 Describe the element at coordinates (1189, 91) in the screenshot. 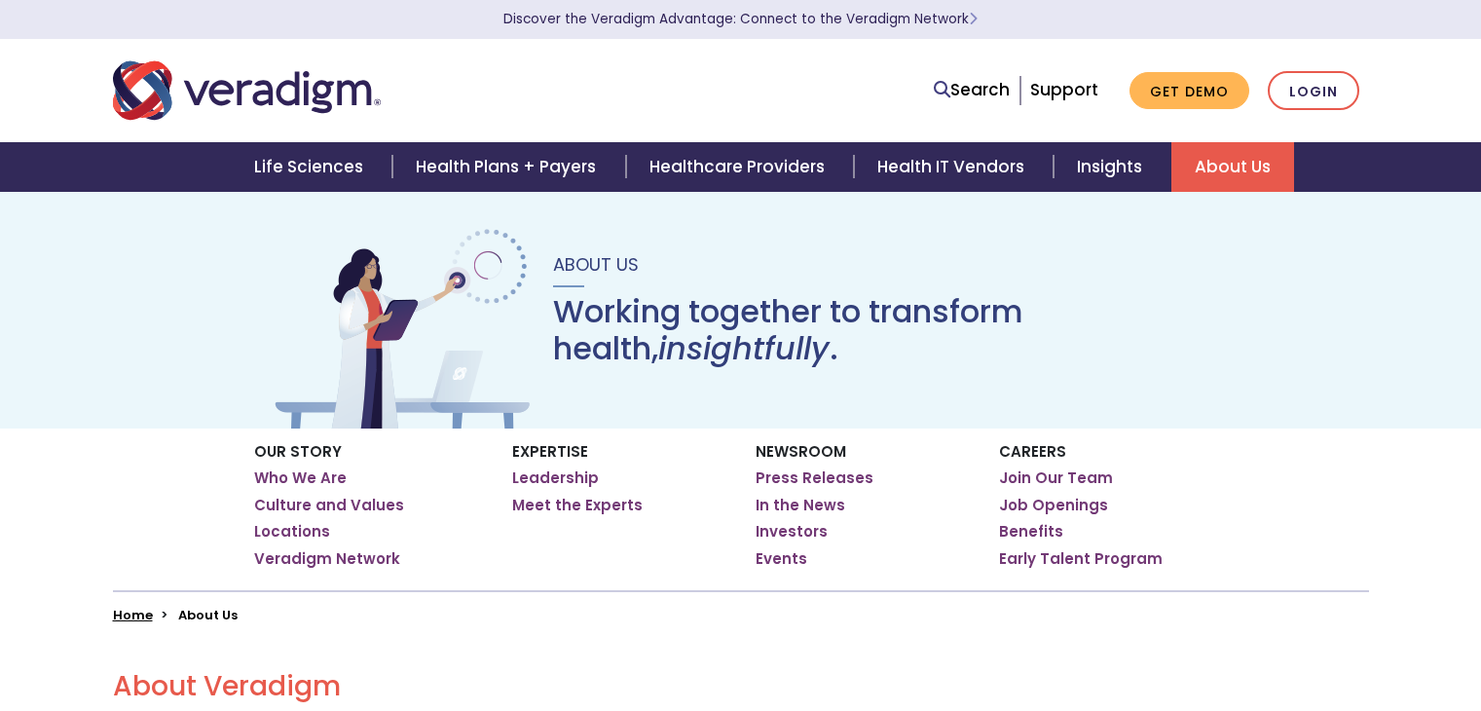

I see `a: Get Demo` at that location.